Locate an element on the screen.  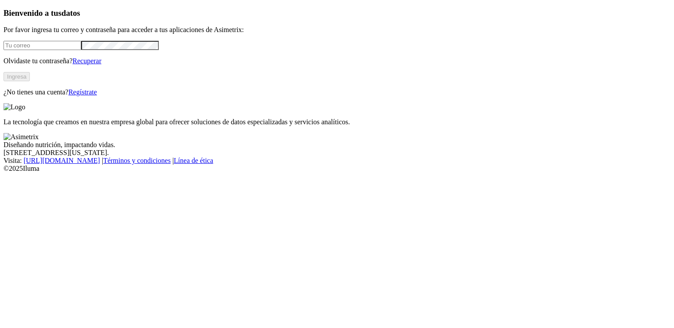
a: Términos y condiciones is located at coordinates (137, 160).